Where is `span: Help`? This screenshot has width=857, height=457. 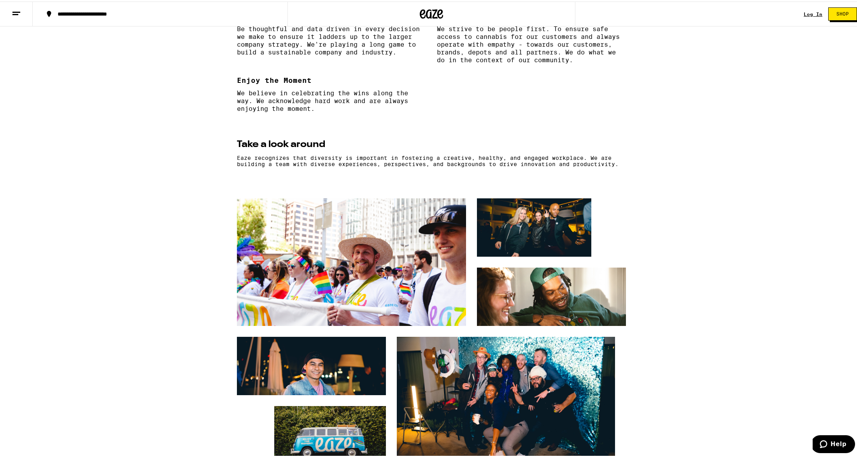
span: Help is located at coordinates (26, 9).